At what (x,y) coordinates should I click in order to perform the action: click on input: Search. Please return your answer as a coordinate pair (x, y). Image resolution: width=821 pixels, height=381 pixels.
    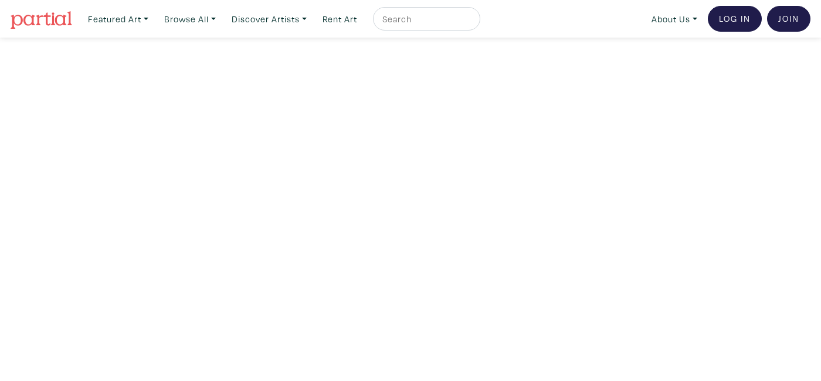
    Looking at the image, I should click on (425, 19).